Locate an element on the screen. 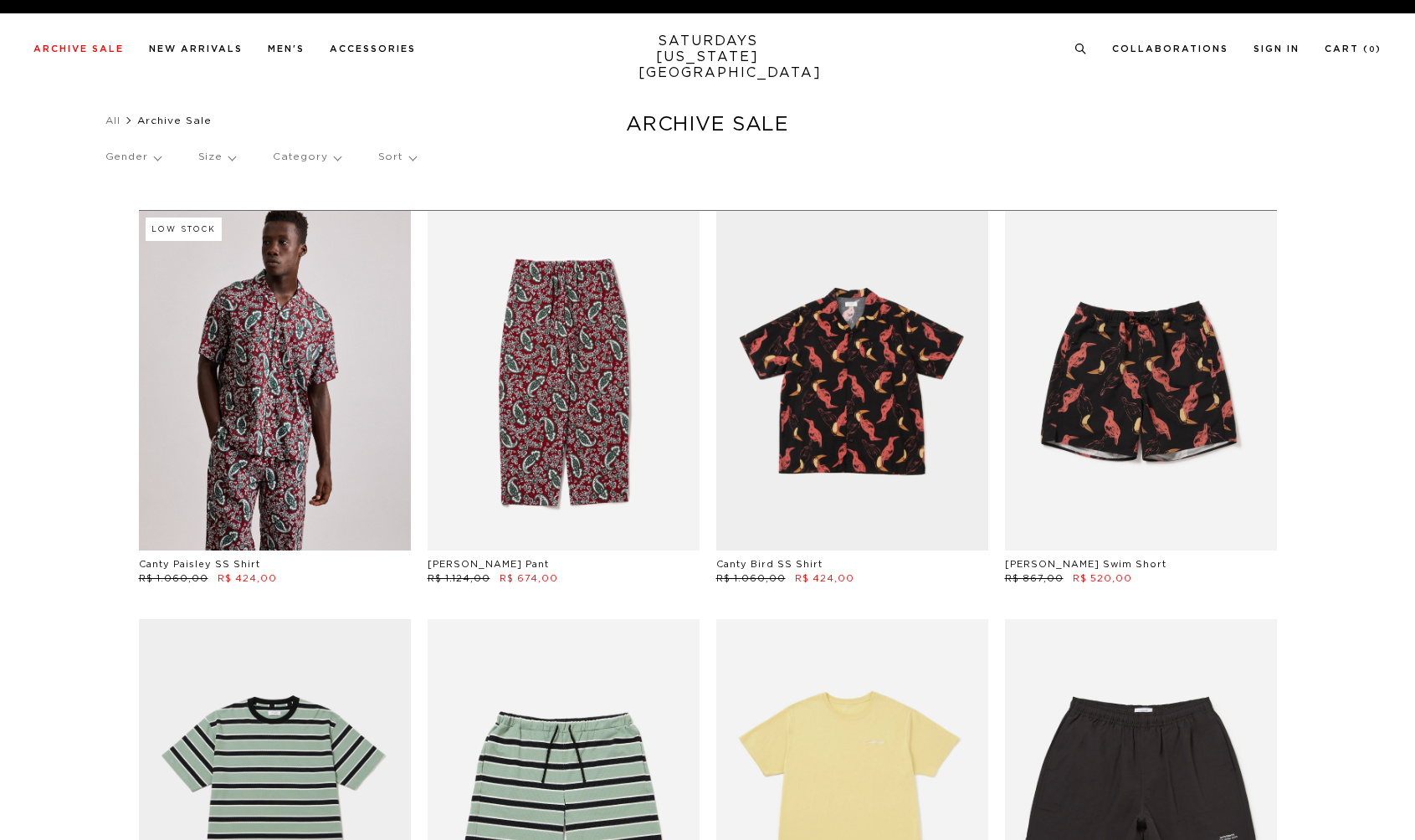 This screenshot has height=840, width=1415. span: R$ 674,00 is located at coordinates (529, 578).